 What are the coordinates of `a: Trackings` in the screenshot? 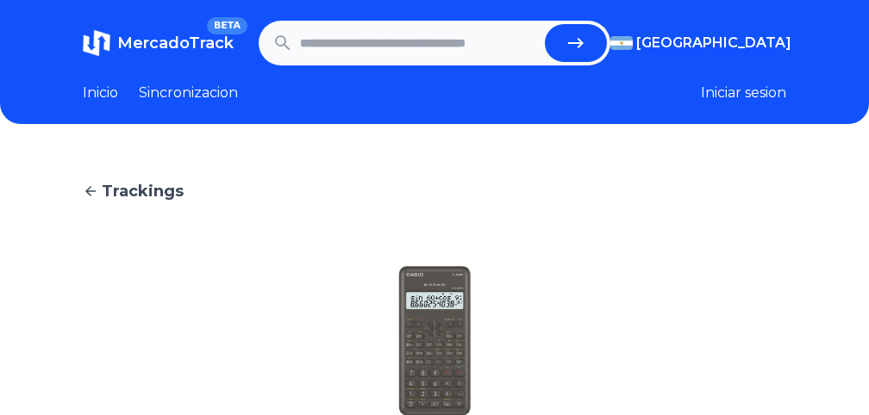 It's located at (434, 191).